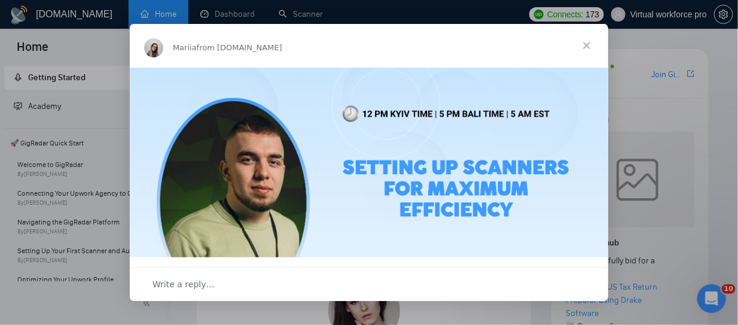 This screenshot has width=738, height=325. What do you see at coordinates (369, 283) in the screenshot?
I see `div: Open conversation and reply` at bounding box center [369, 283].